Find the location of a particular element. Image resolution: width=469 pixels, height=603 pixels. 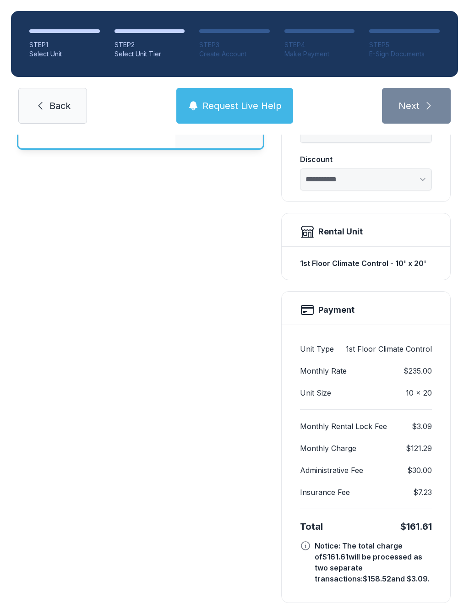

dt: Unit Type is located at coordinates (317, 349).